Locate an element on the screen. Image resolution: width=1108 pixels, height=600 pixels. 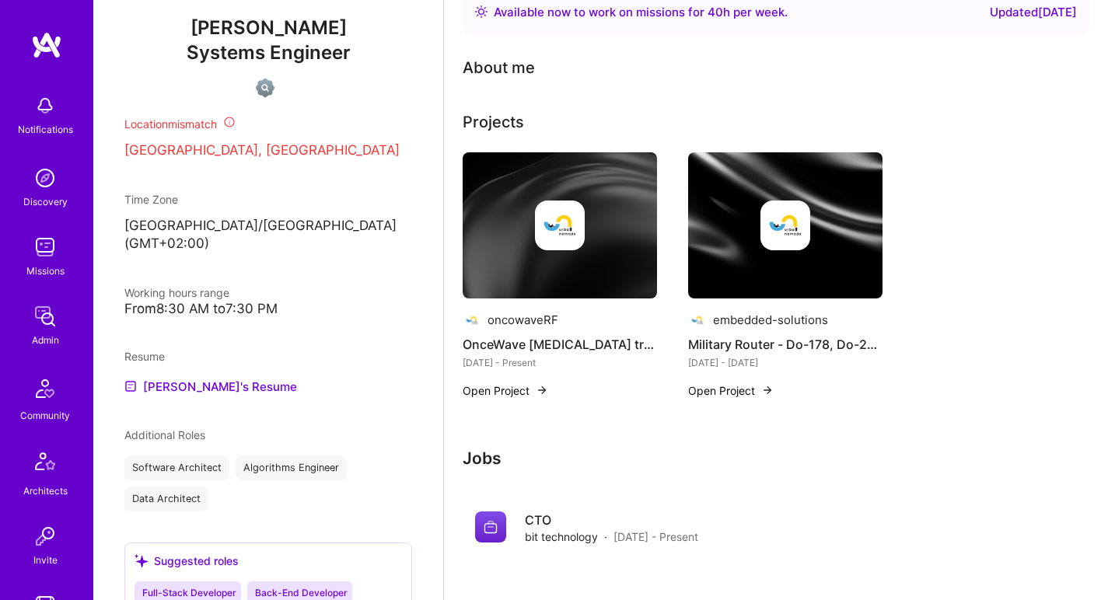
div: Software Architect is located at coordinates (176, 468).